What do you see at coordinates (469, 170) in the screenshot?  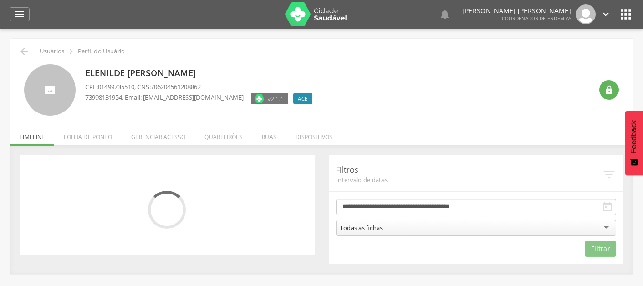 I see `p: Filtros` at bounding box center [469, 170].